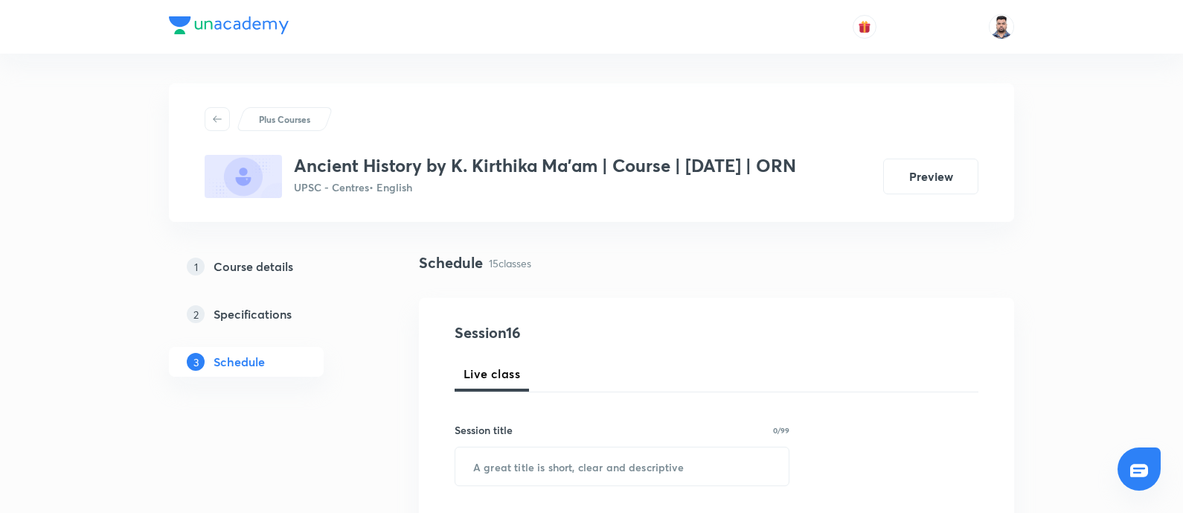 This screenshot has height=513, width=1183. I want to click on p: Plus Courses, so click(284, 119).